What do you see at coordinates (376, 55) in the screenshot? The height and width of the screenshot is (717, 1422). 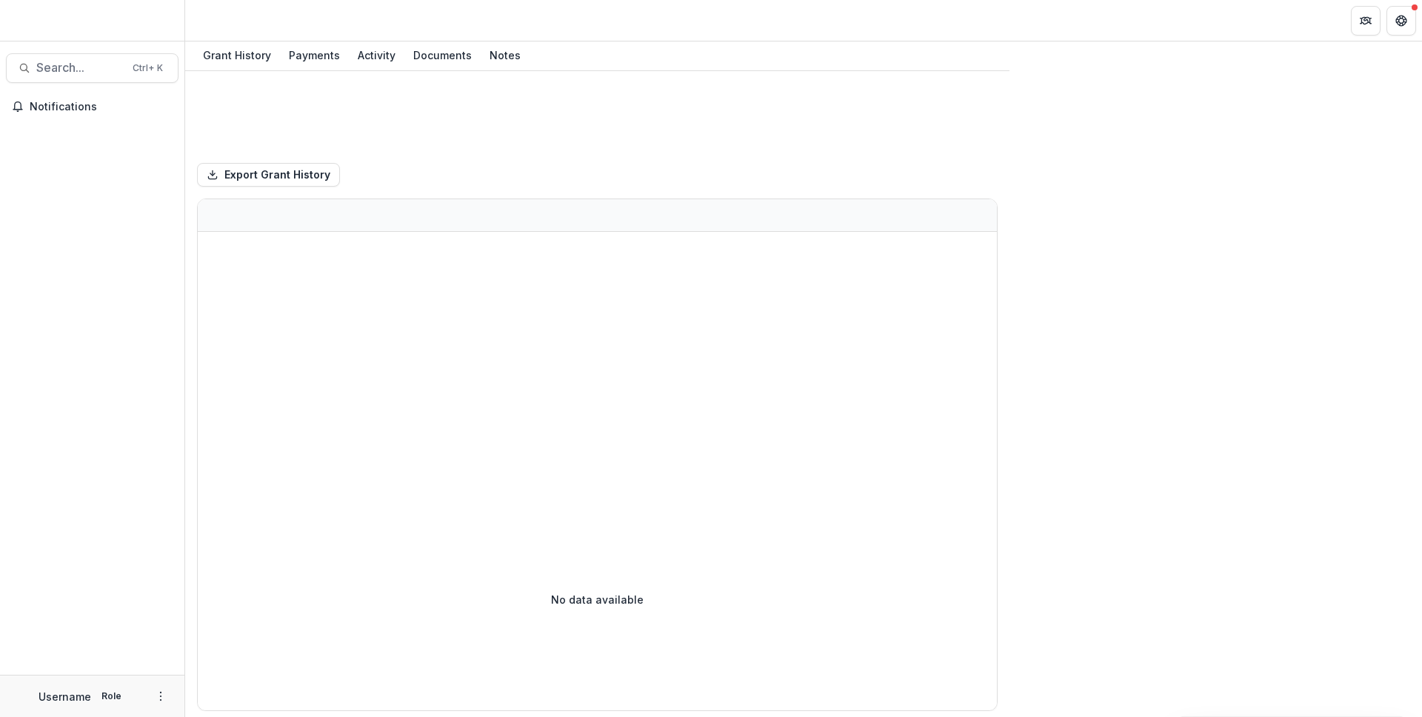 I see `div: Activity` at bounding box center [376, 55].